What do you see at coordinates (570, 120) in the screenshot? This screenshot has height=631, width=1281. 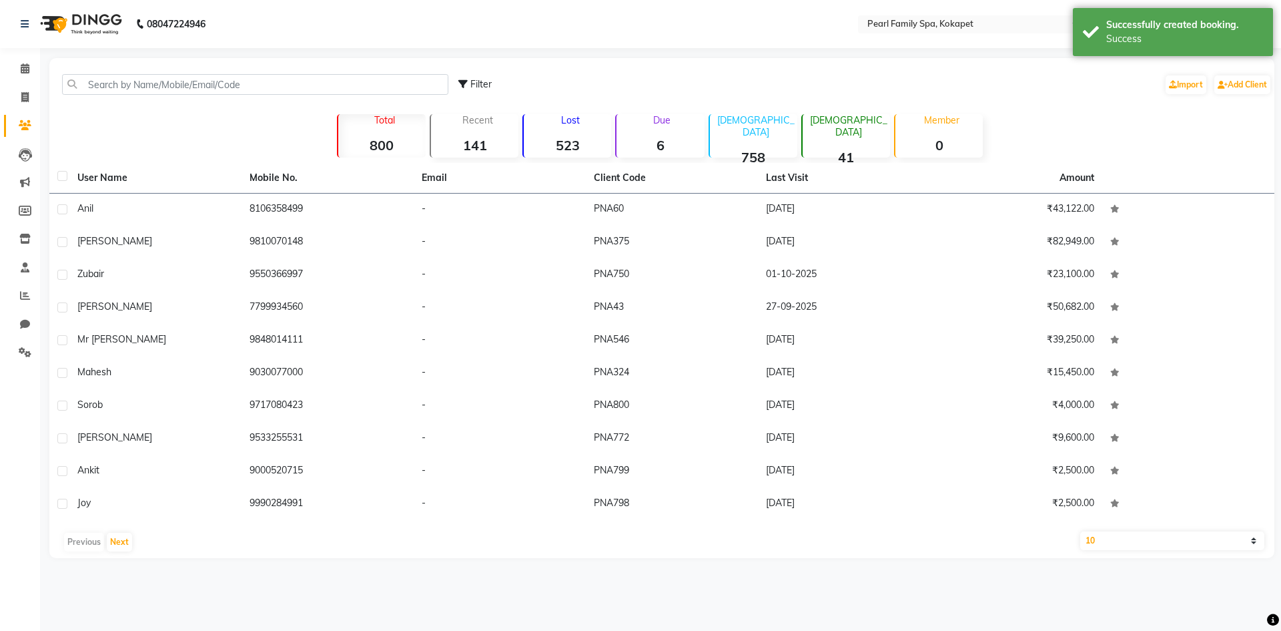 I see `p: Lost` at bounding box center [570, 120].